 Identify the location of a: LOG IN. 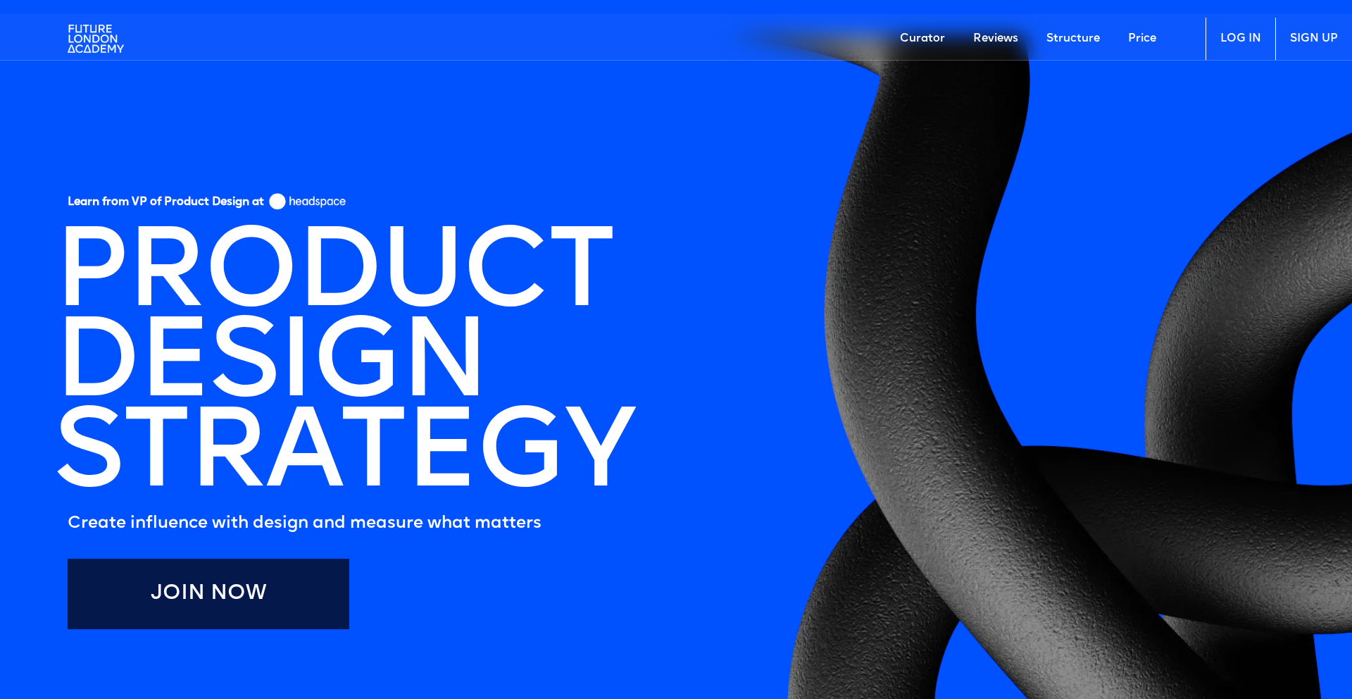
(1240, 39).